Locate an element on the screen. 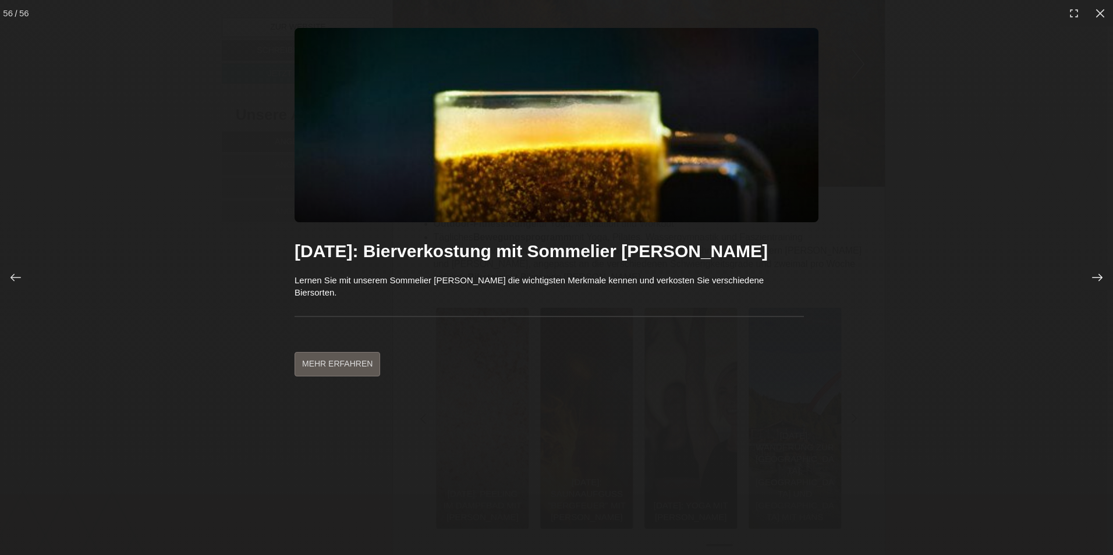  a: Mehr erfahren is located at coordinates (337, 364).